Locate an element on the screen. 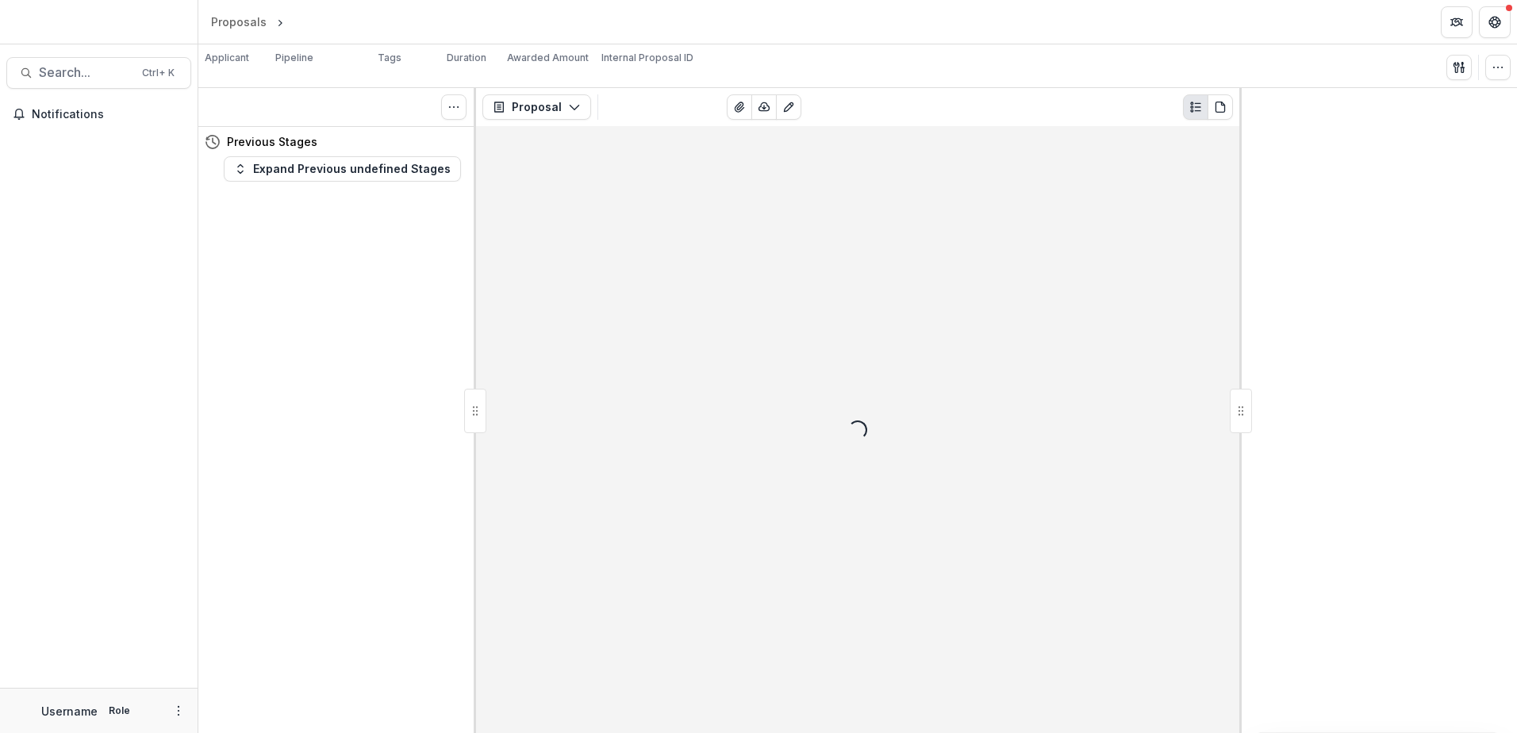 This screenshot has height=733, width=1517. span: Search... is located at coordinates (86, 72).